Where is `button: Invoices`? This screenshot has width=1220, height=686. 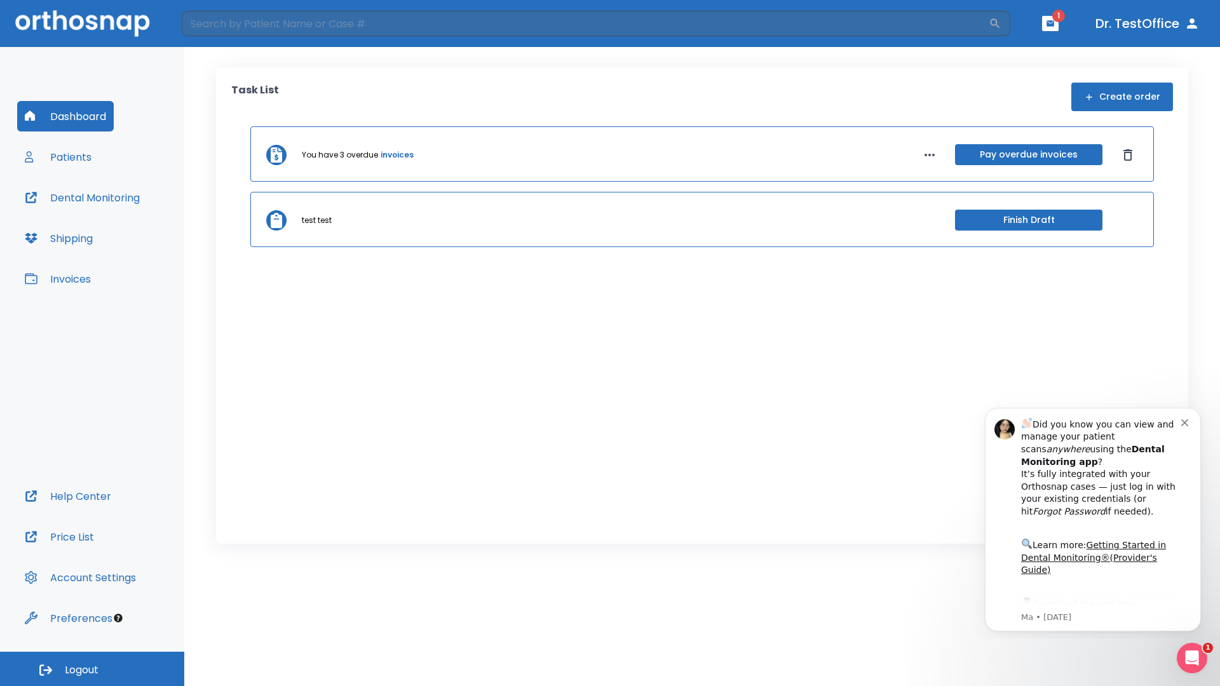
button: Invoices is located at coordinates (58, 279).